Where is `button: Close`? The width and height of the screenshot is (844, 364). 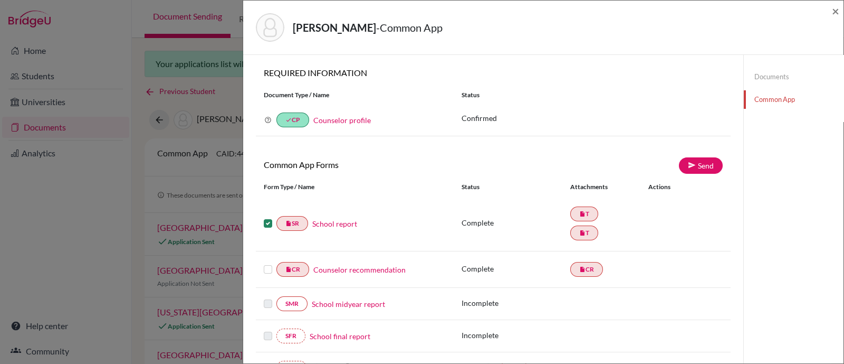
button: Close is located at coordinates (836, 11).